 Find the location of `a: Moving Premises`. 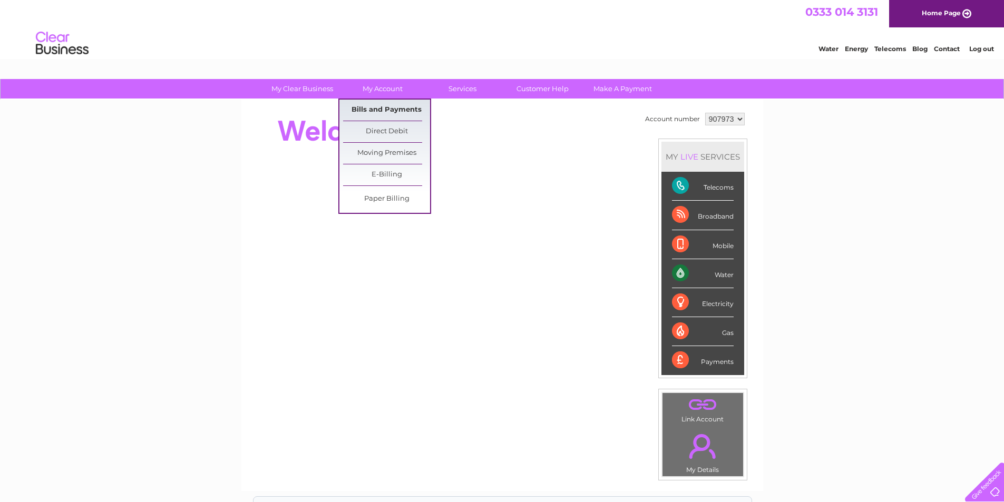

a: Moving Premises is located at coordinates (386, 153).